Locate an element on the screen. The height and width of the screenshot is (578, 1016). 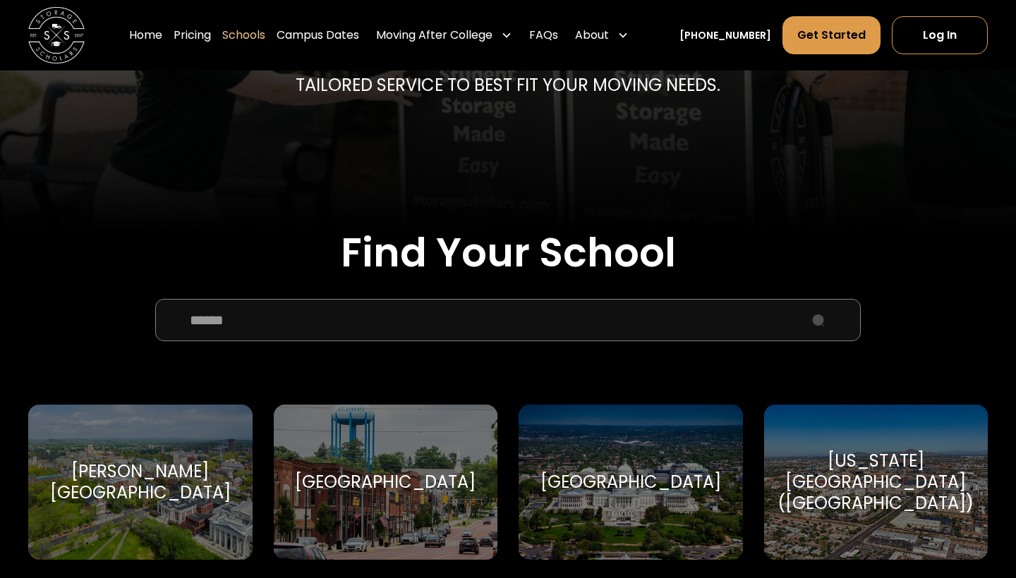
a: Get Started is located at coordinates (831, 35).